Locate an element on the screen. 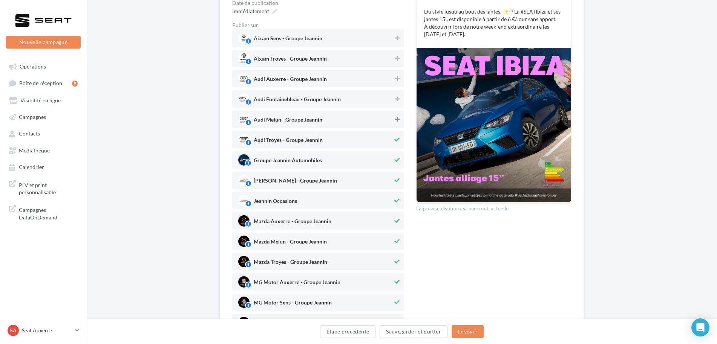 The height and width of the screenshot is (344, 717). a: Calendrier is located at coordinates (43, 167).